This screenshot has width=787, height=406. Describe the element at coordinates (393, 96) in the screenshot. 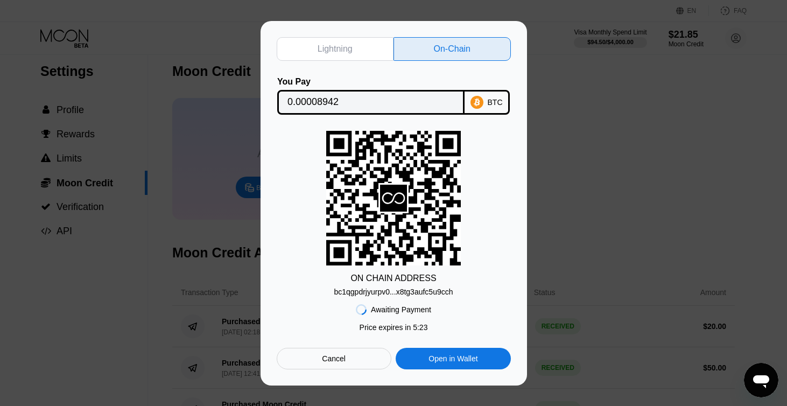

I see `div: You PayBTC` at that location.